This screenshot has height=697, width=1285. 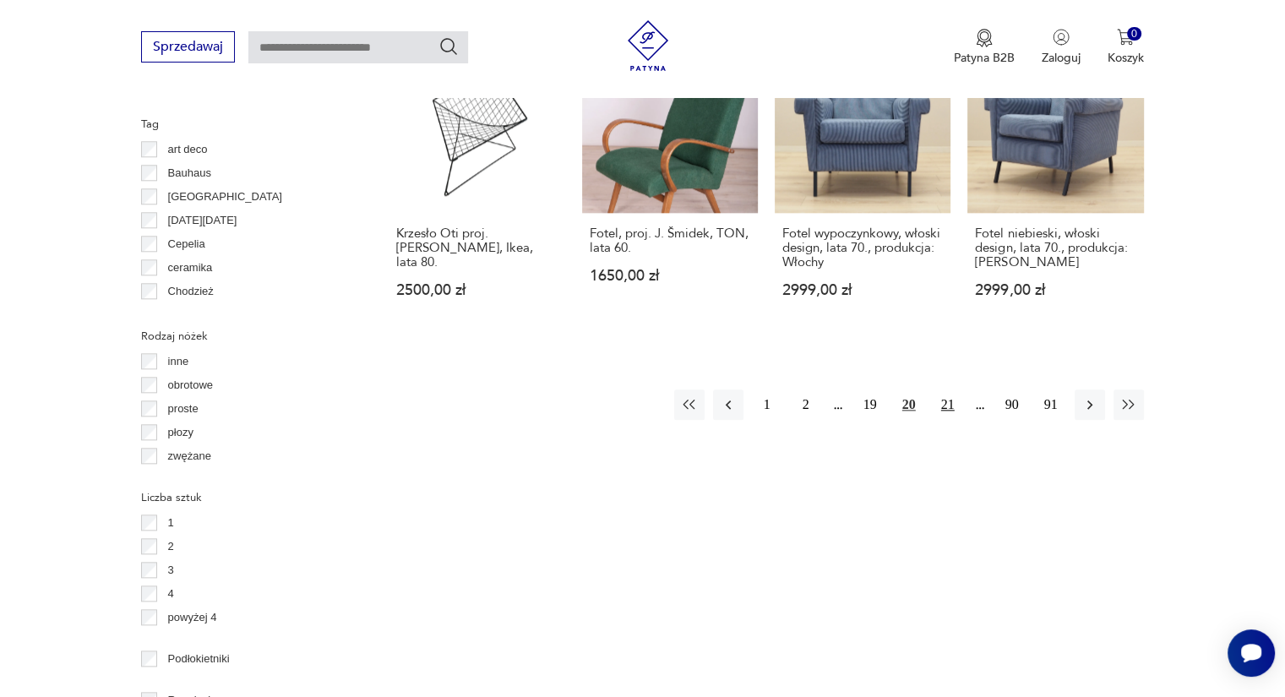 I want to click on p: 3, so click(x=171, y=570).